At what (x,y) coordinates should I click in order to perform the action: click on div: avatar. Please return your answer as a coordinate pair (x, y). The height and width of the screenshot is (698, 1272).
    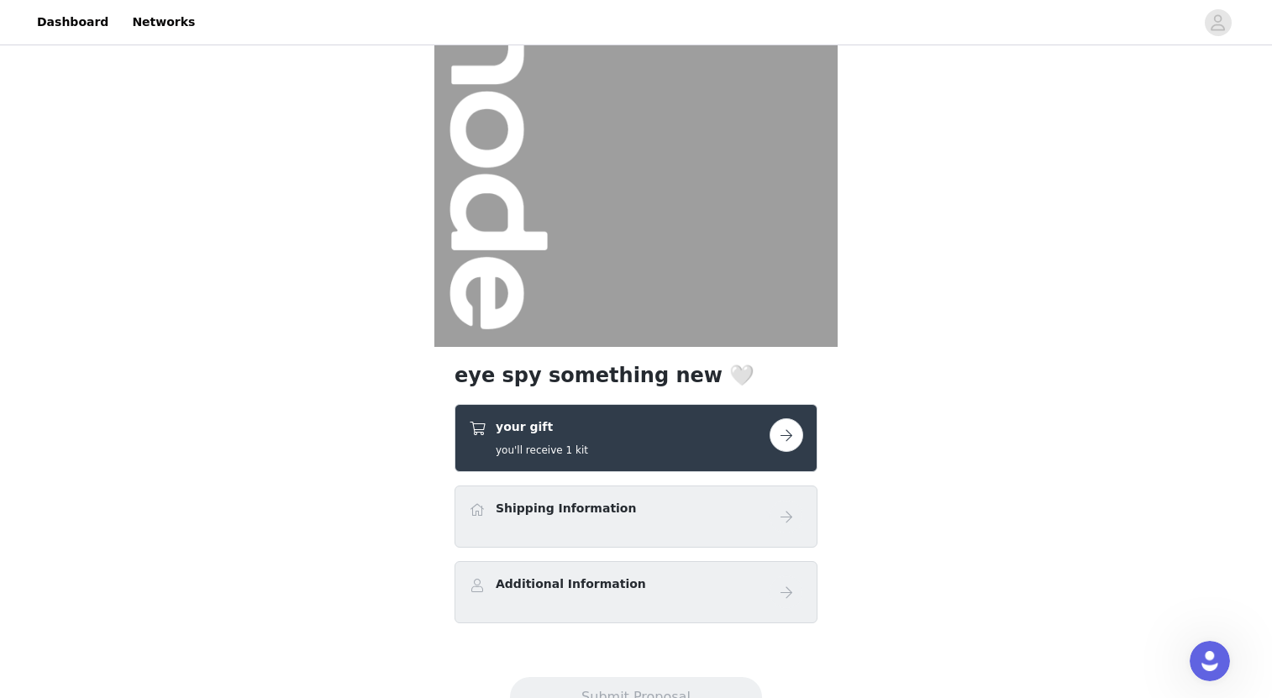
    Looking at the image, I should click on (1218, 23).